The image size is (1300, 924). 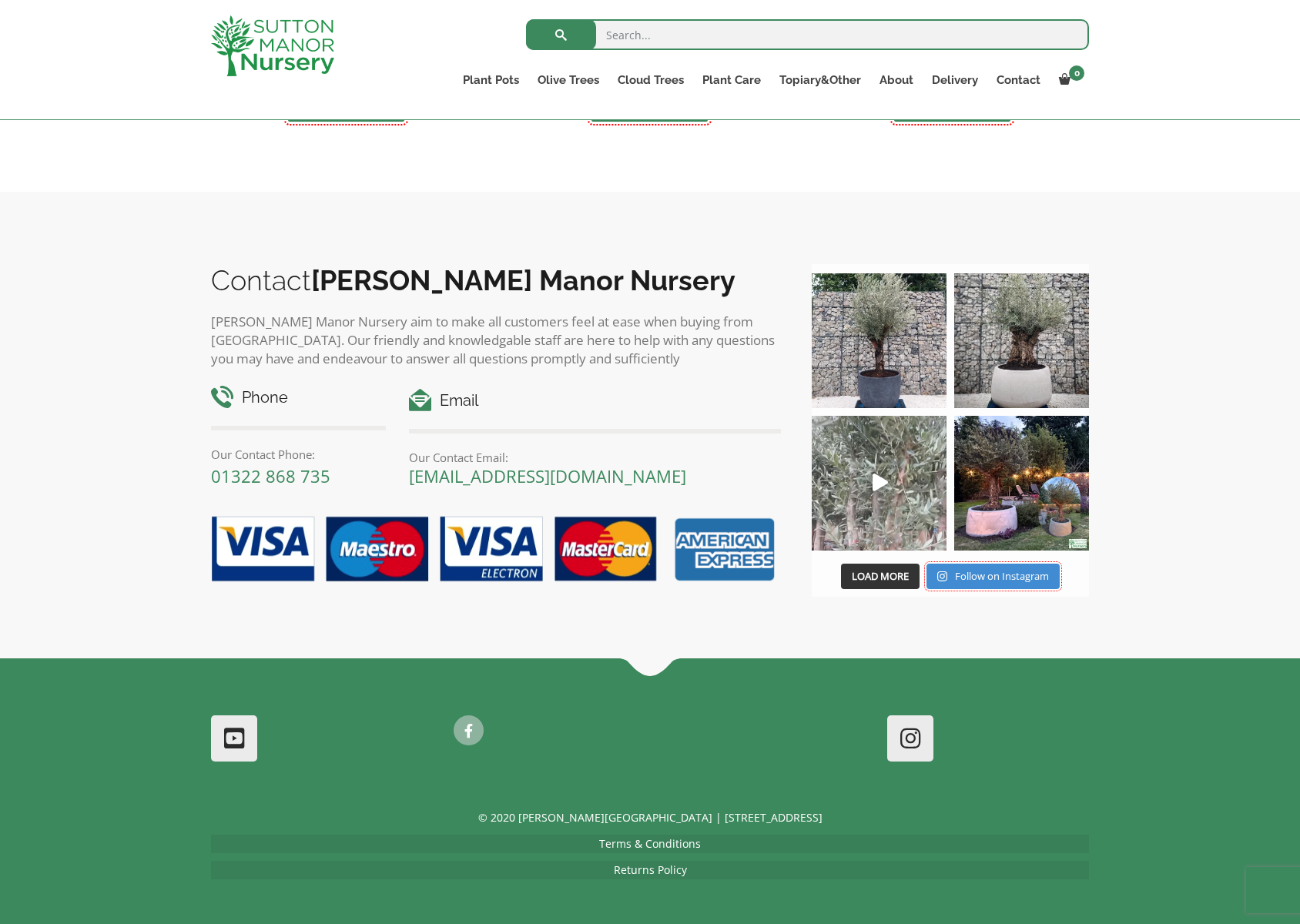 What do you see at coordinates (650, 843) in the screenshot?
I see `a: Terms & Conditions` at bounding box center [650, 843].